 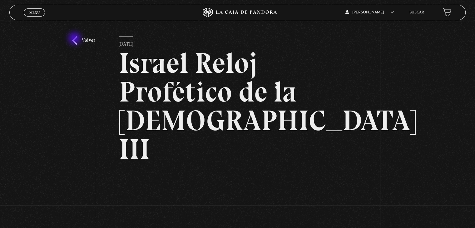 What do you see at coordinates (447, 12) in the screenshot?
I see `a: View your shopping cart` at bounding box center [447, 12].